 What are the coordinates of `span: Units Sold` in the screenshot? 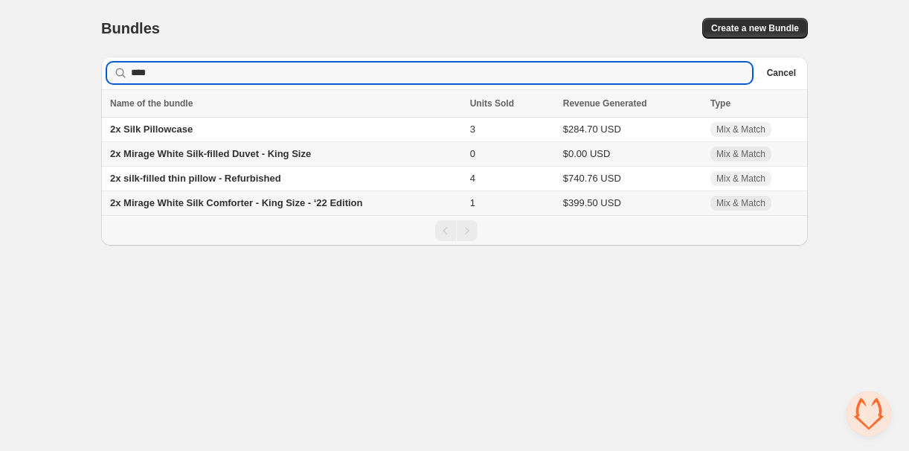 It's located at (492, 103).